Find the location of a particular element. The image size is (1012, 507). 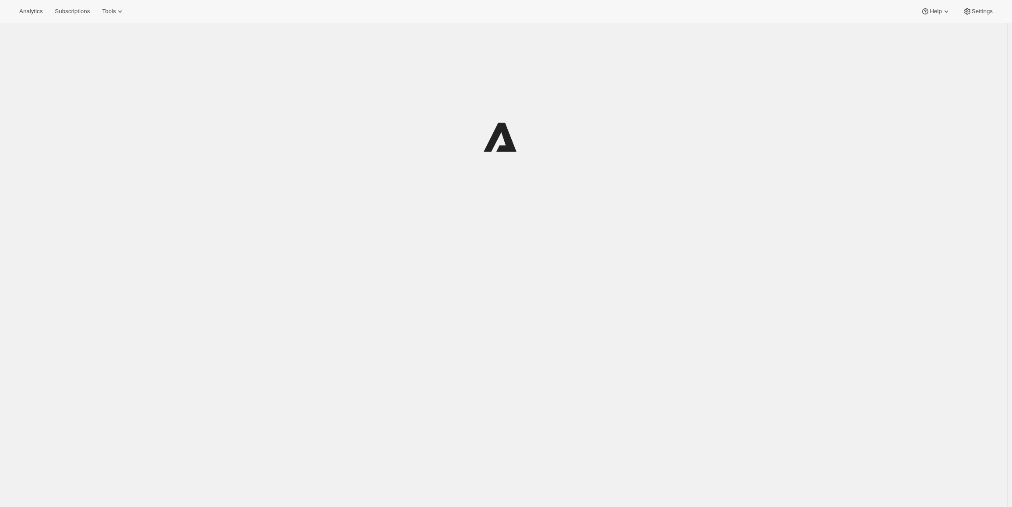

span: Help is located at coordinates (935, 11).